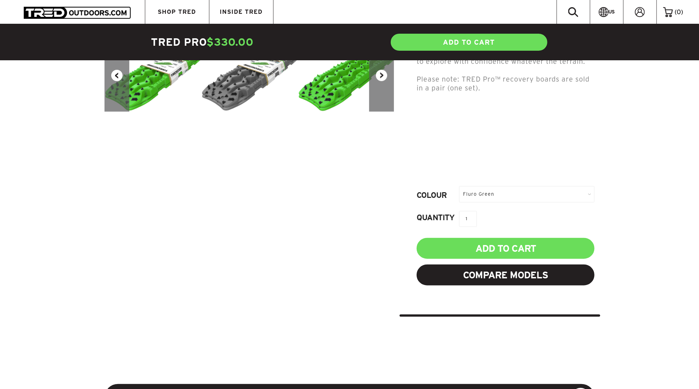  What do you see at coordinates (668, 12) in the screenshot?
I see `img: cart-icon` at bounding box center [668, 12].